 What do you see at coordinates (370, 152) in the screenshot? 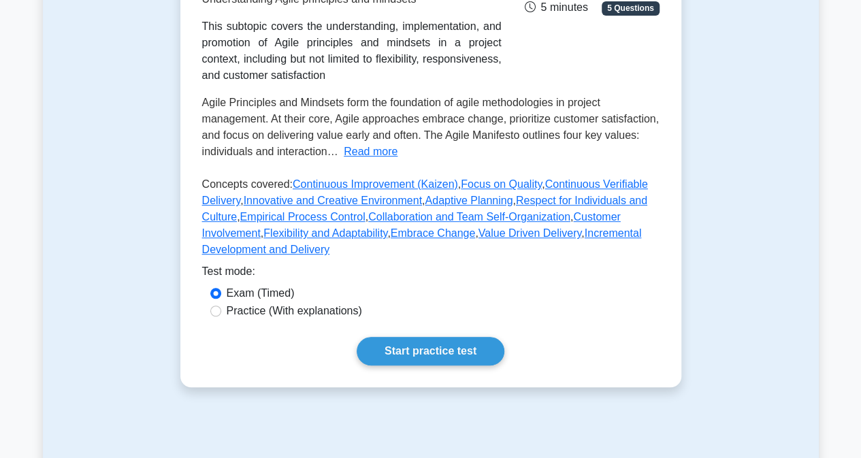
I see `button: Read more` at bounding box center [370, 152].